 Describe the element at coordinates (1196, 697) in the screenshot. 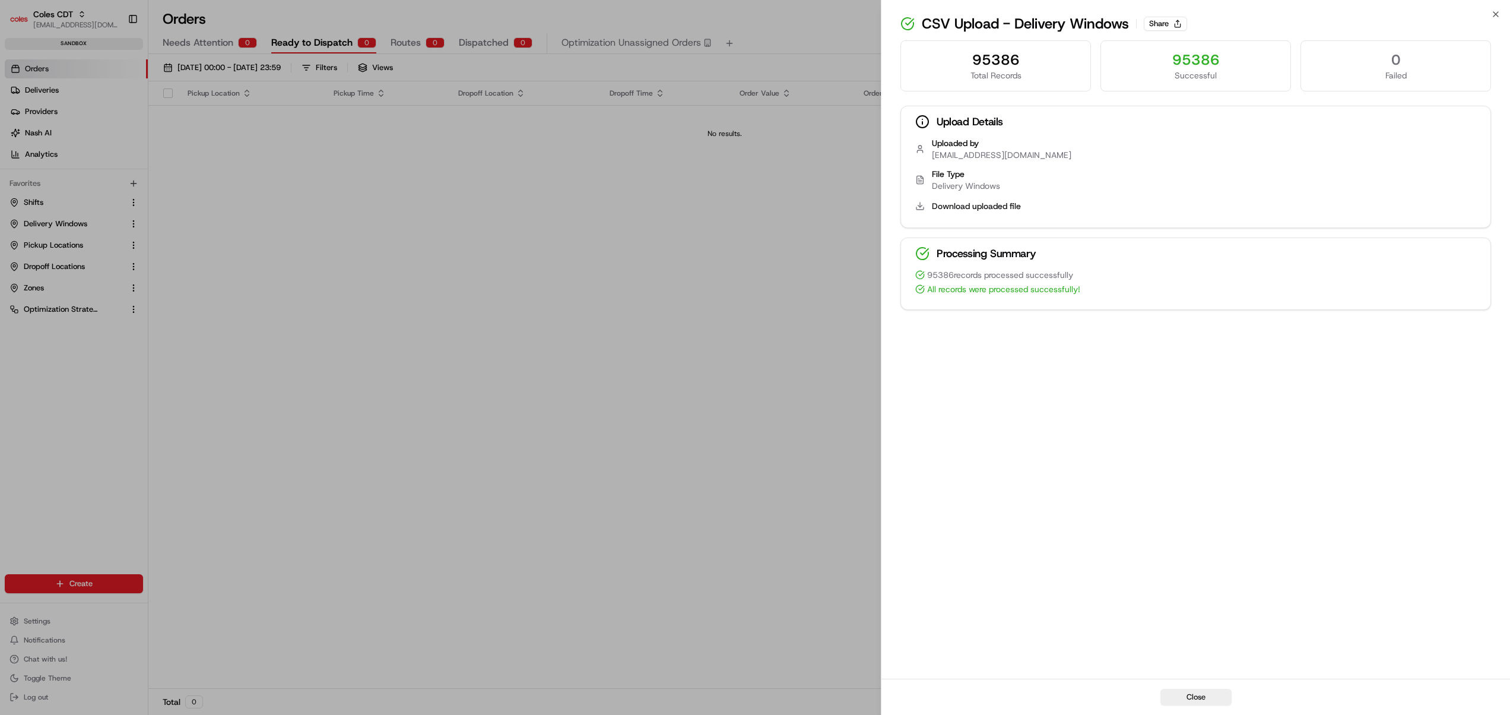

I see `button: Close` at that location.